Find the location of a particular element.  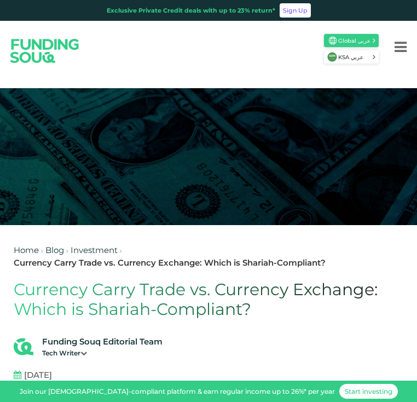

a: Home is located at coordinates (26, 250).